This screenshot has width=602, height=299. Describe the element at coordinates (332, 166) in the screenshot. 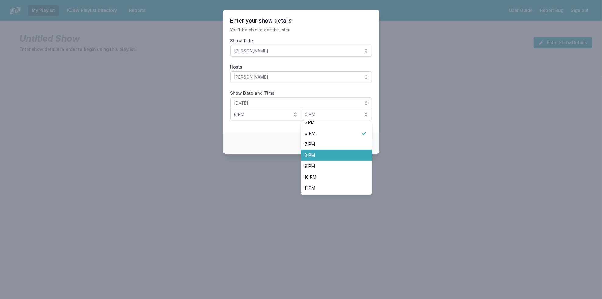

I see `span: 9 PM` at that location.